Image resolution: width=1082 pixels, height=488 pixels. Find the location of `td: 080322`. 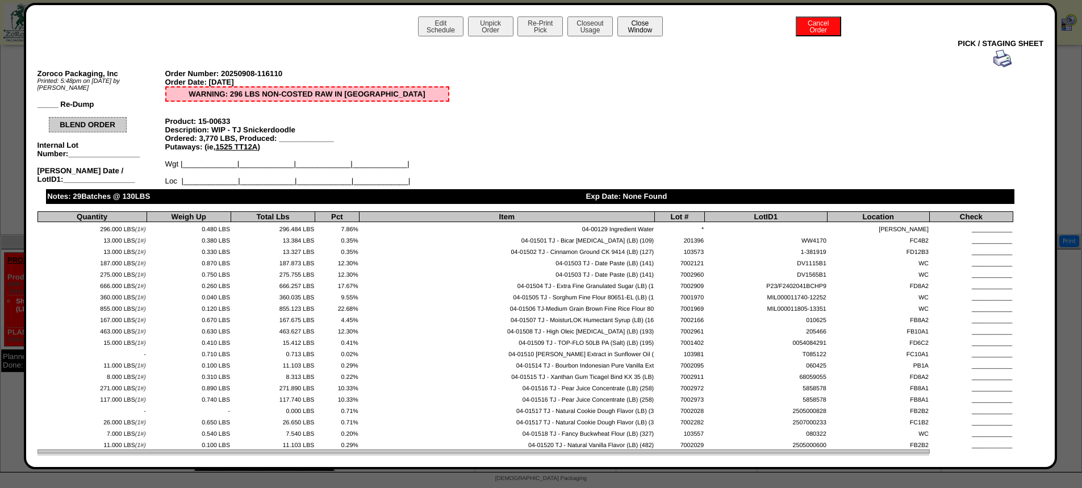

td: 080322 is located at coordinates (766, 432).